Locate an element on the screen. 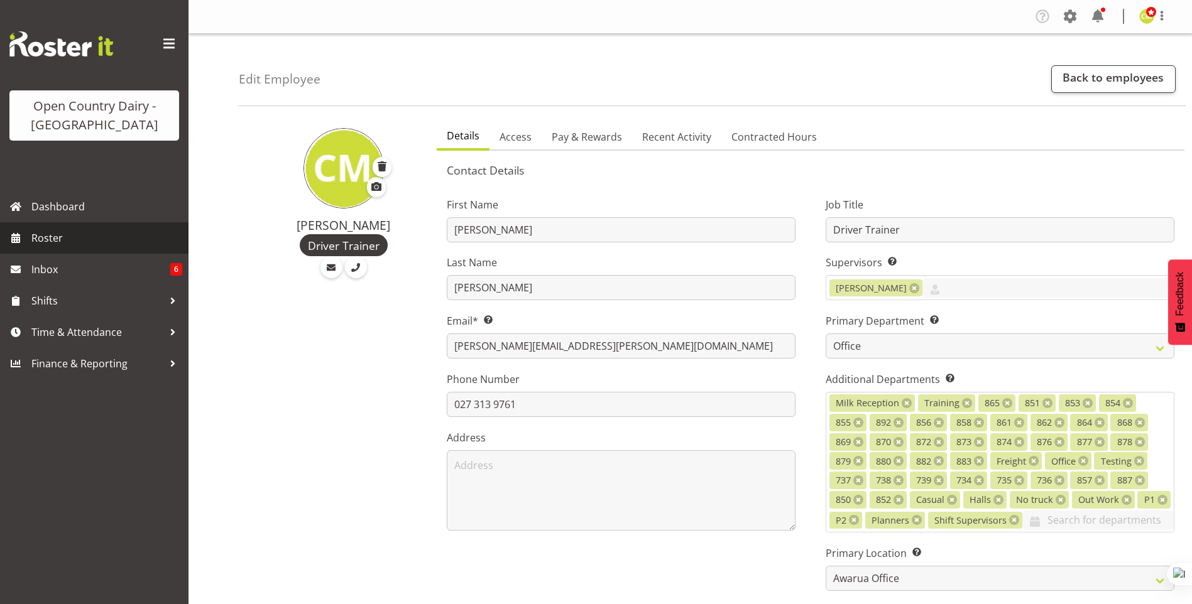  span: 735 is located at coordinates (1004, 481).